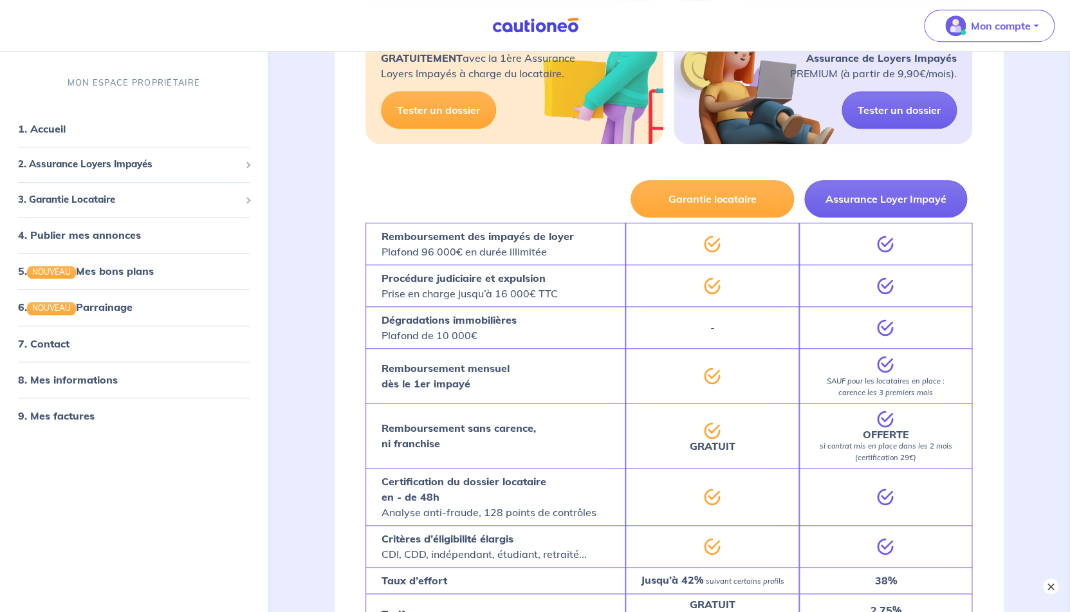 Image resolution: width=1070 pixels, height=612 pixels. Describe the element at coordinates (134, 235) in the screenshot. I see `div: 4. Publier mes annonces` at that location.